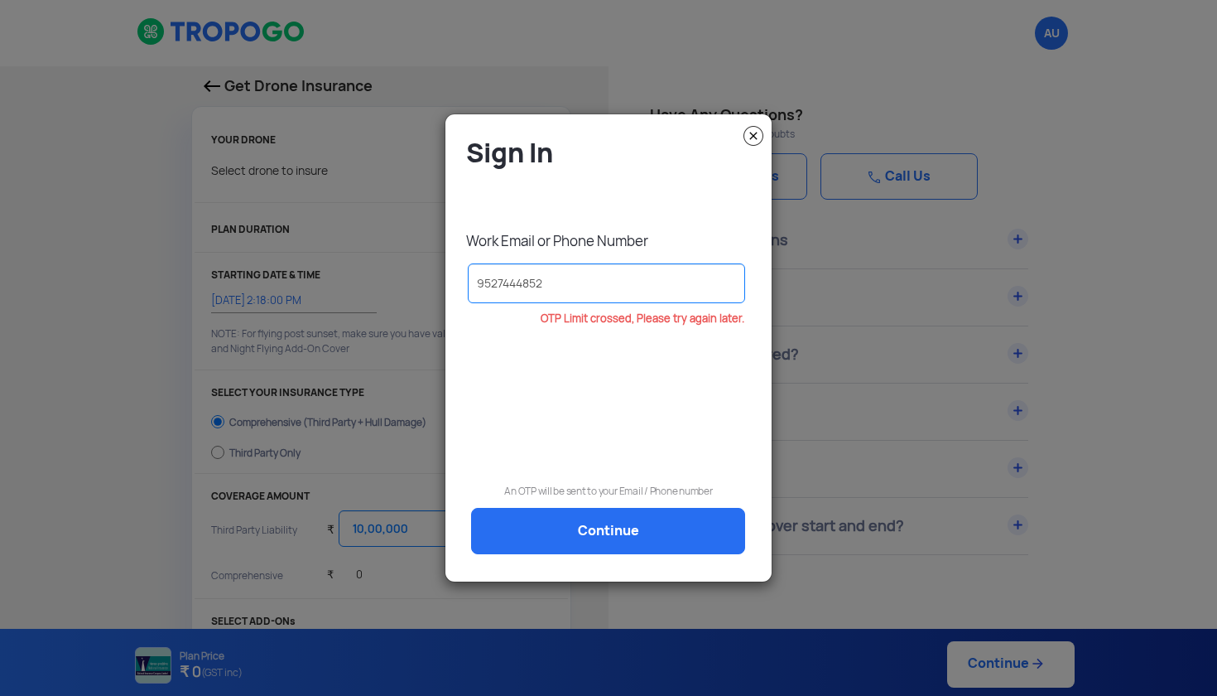 This screenshot has width=1217, height=696. Describe the element at coordinates (608, 531) in the screenshot. I see `a: Continue` at that location.